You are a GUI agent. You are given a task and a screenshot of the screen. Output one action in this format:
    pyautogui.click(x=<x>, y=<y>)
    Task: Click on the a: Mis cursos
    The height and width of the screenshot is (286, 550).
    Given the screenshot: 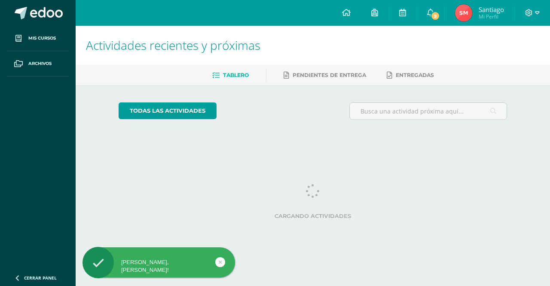 What is the action you would take?
    pyautogui.click(x=38, y=38)
    